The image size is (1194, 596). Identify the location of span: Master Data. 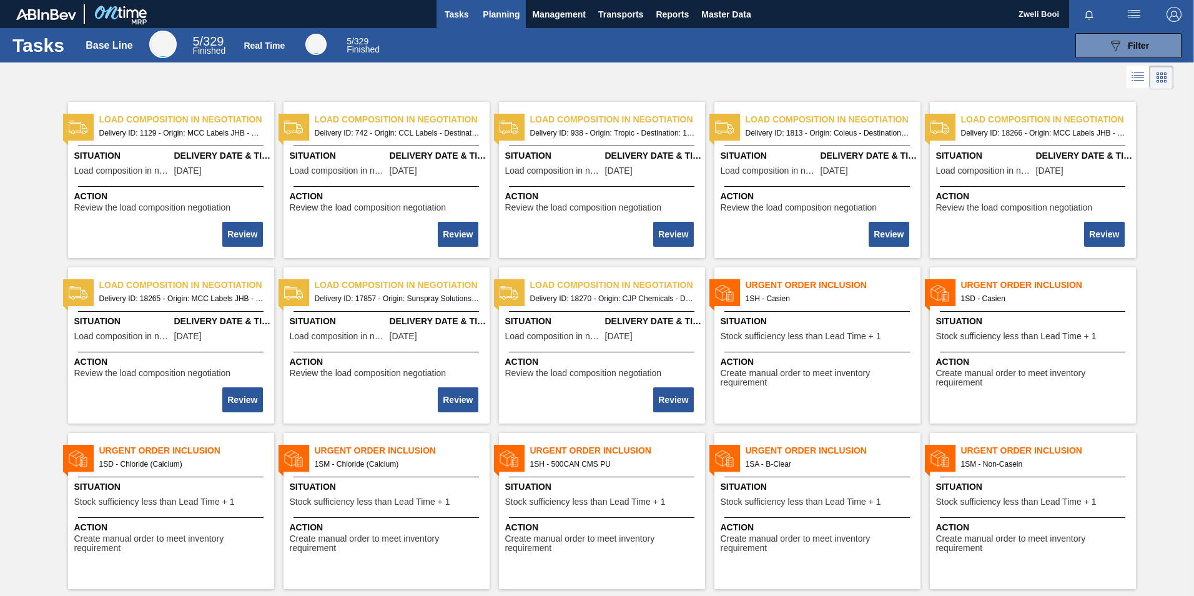
(725, 14).